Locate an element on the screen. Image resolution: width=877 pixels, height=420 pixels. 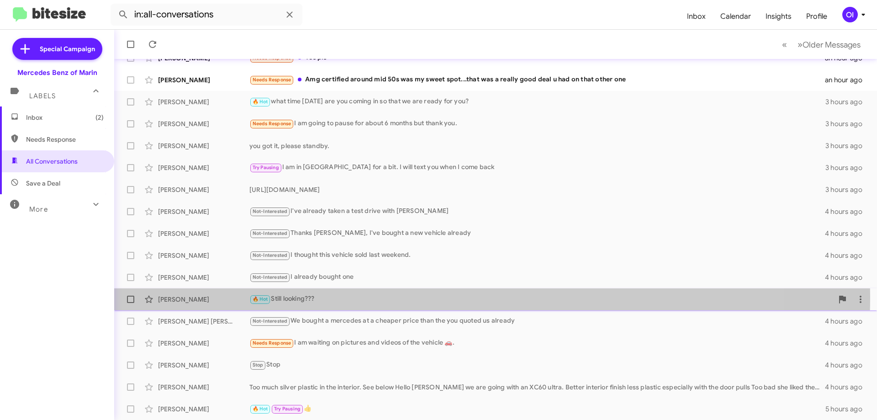
div: I thought this vehicle sold last weekend. is located at coordinates (537, 255).